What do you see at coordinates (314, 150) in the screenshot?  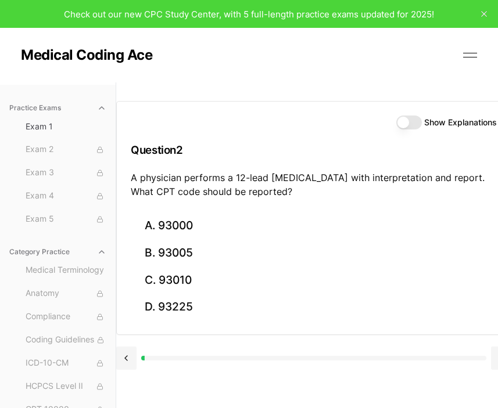 I see `h3: Question 2` at bounding box center [314, 150].